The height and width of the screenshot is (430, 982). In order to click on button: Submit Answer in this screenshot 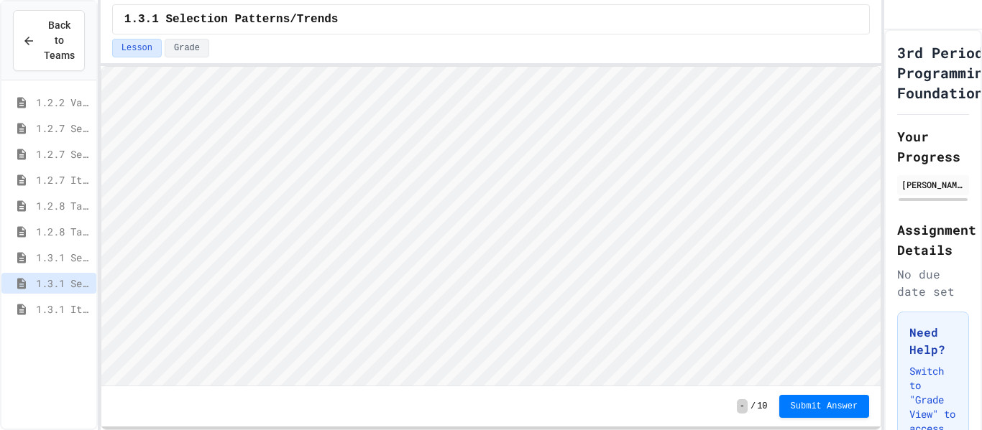, I will do `click(824, 407)`.